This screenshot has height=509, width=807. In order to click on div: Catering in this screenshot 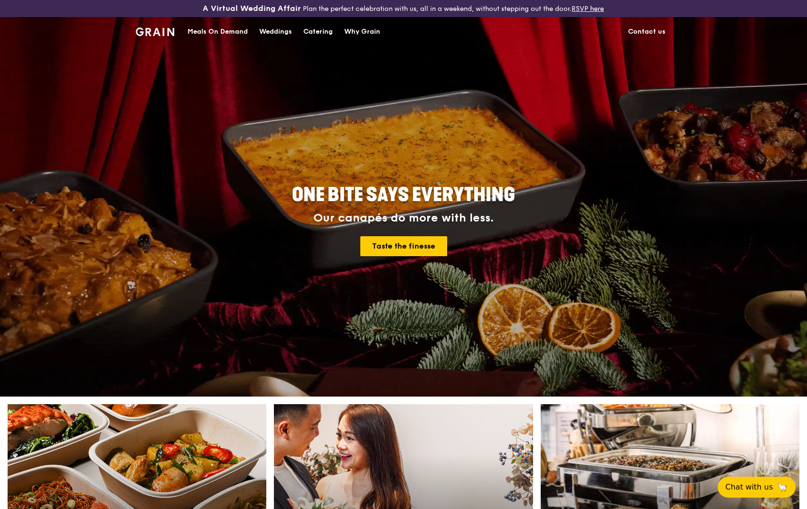, I will do `click(318, 32)`.